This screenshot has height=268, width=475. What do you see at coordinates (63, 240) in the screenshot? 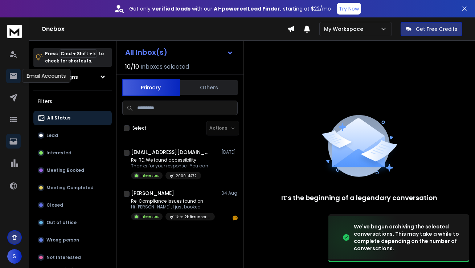
I see `p: Wrong person` at bounding box center [63, 240].